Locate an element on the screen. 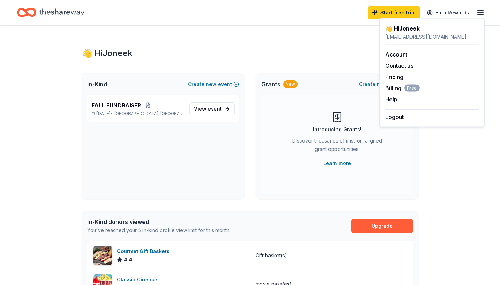 This screenshot has height=285, width=500. span: In-Kind is located at coordinates (97, 84).